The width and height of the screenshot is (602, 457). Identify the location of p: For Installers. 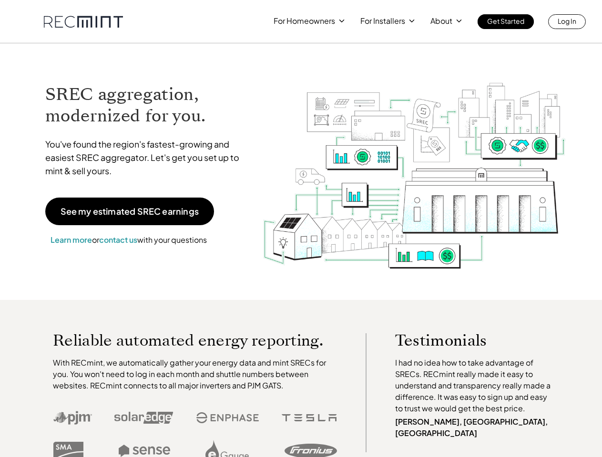
(382, 21).